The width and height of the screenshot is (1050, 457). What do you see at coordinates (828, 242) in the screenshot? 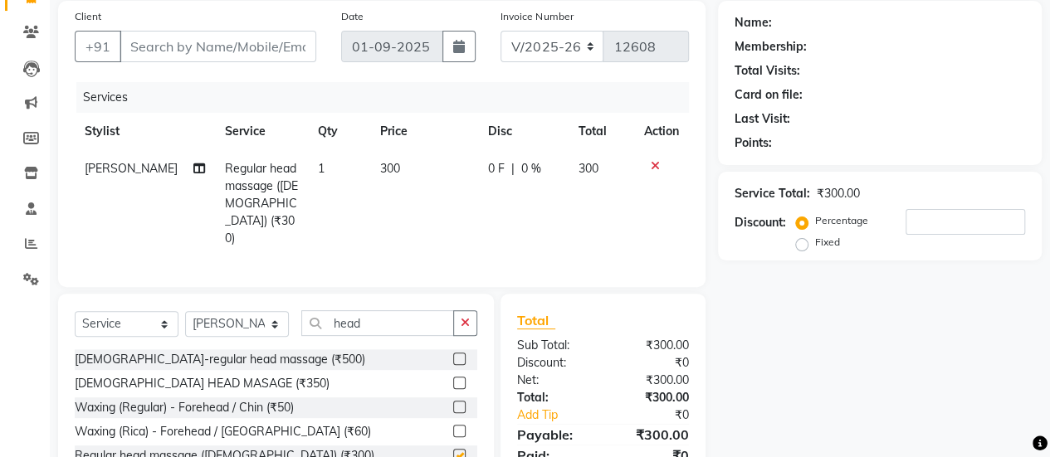
I see `label: Fixed` at bounding box center [828, 242].